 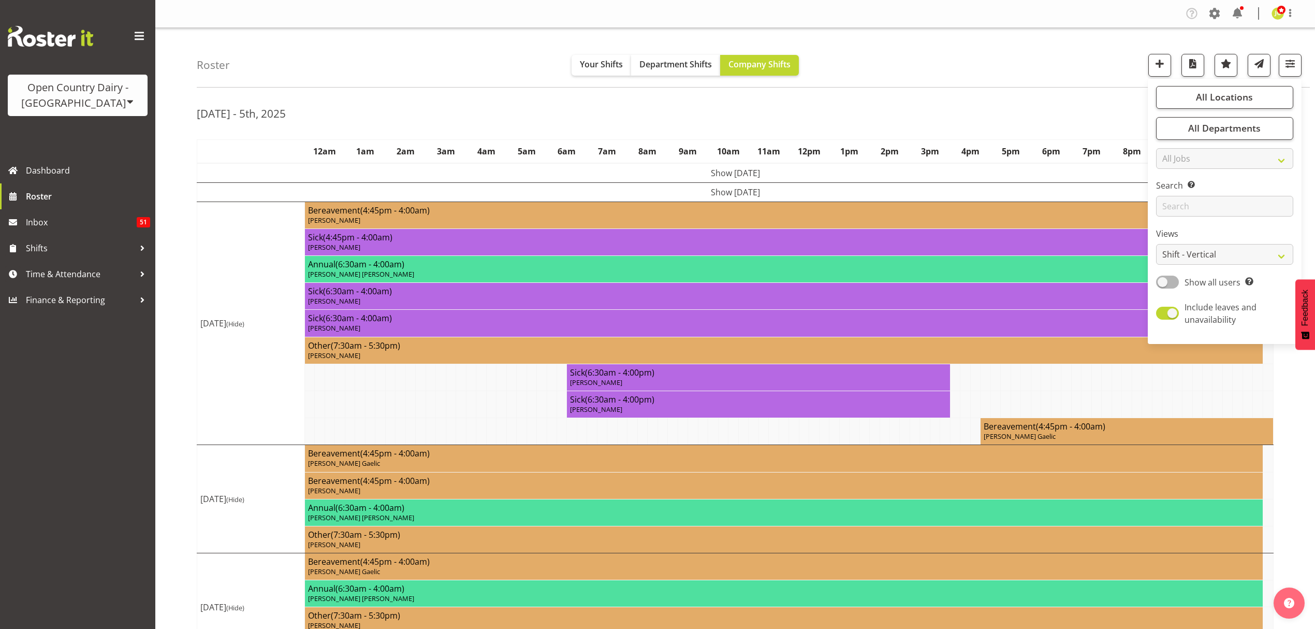 What do you see at coordinates (446, 151) in the screenshot?
I see `th: 3am` at bounding box center [446, 151].